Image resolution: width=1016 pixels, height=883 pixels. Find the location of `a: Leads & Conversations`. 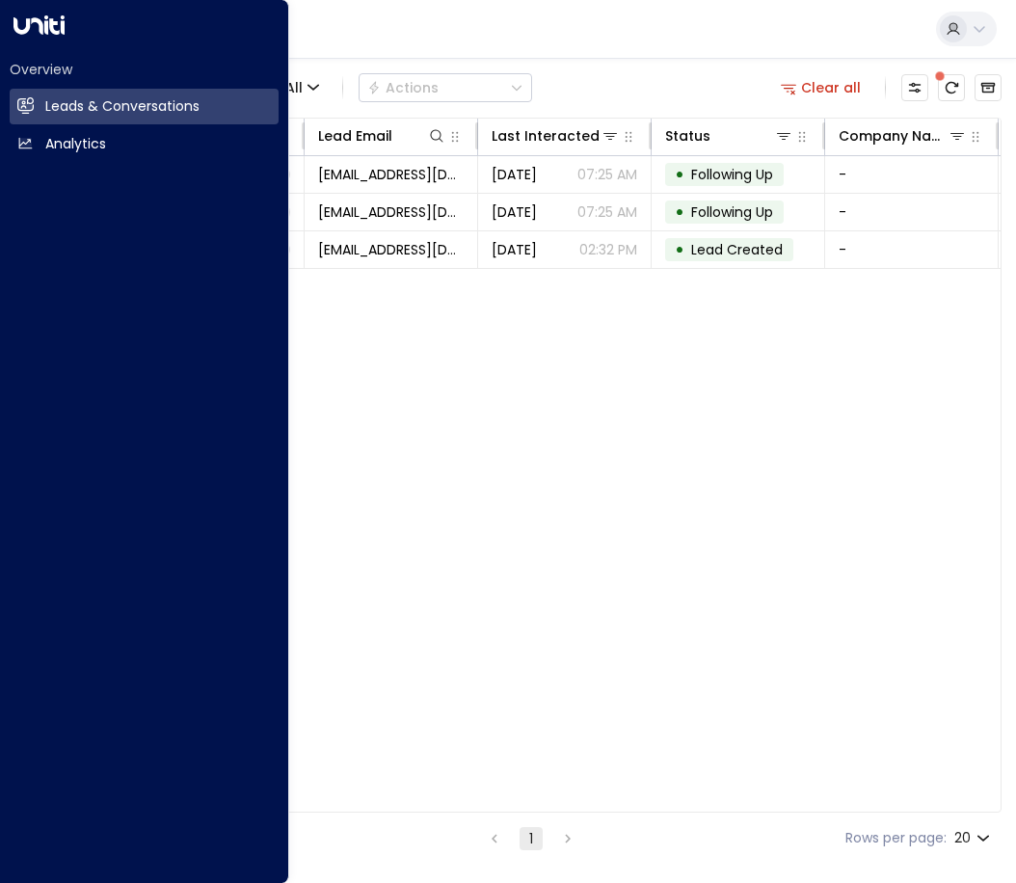

a: Leads & Conversations is located at coordinates (144, 106).